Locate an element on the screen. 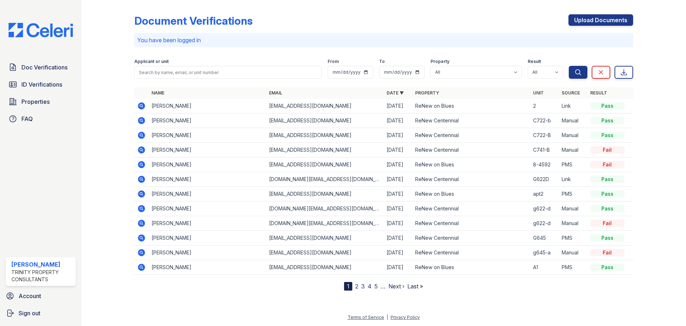 The image size is (686, 326). label: From is located at coordinates (333, 61).